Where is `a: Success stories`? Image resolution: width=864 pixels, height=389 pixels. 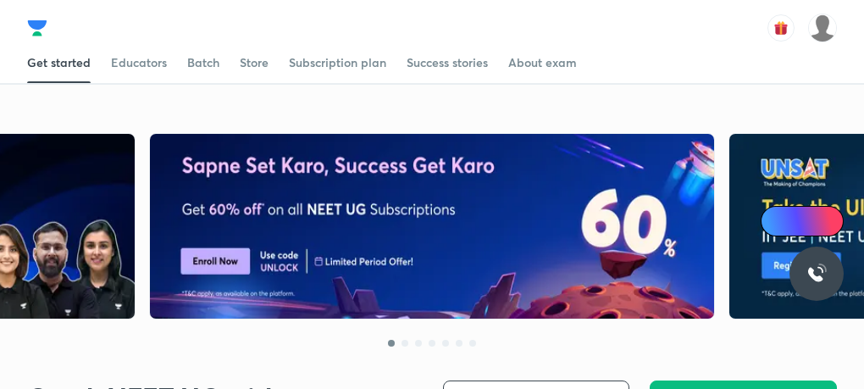
a: Success stories is located at coordinates (447, 63).